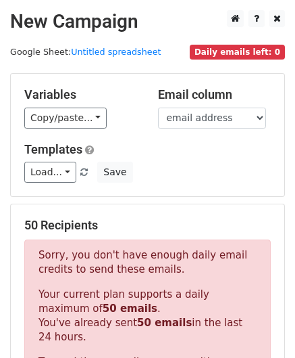  What do you see at coordinates (237, 52) in the screenshot?
I see `span: Daily emails left: 0` at bounding box center [237, 52].